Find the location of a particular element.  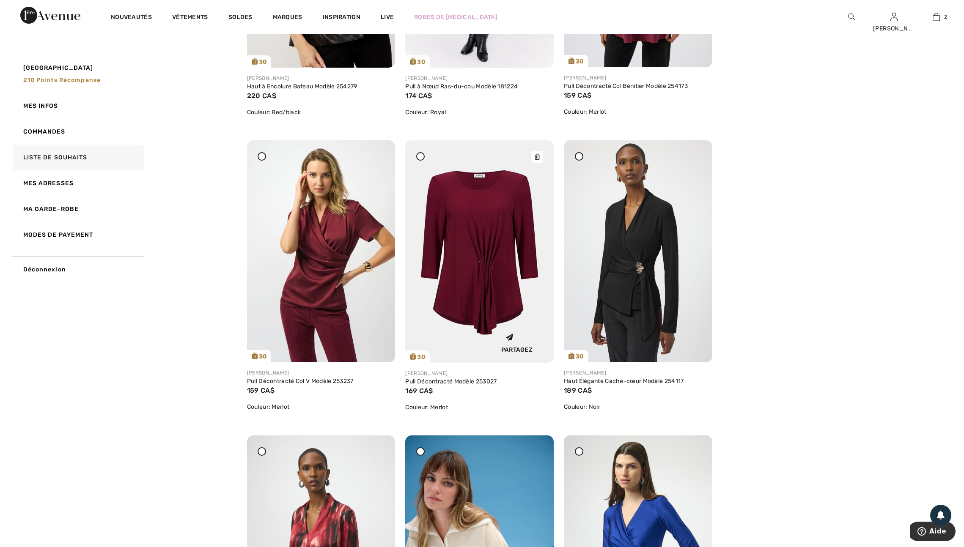

img: Mes infos is located at coordinates (894, 17).